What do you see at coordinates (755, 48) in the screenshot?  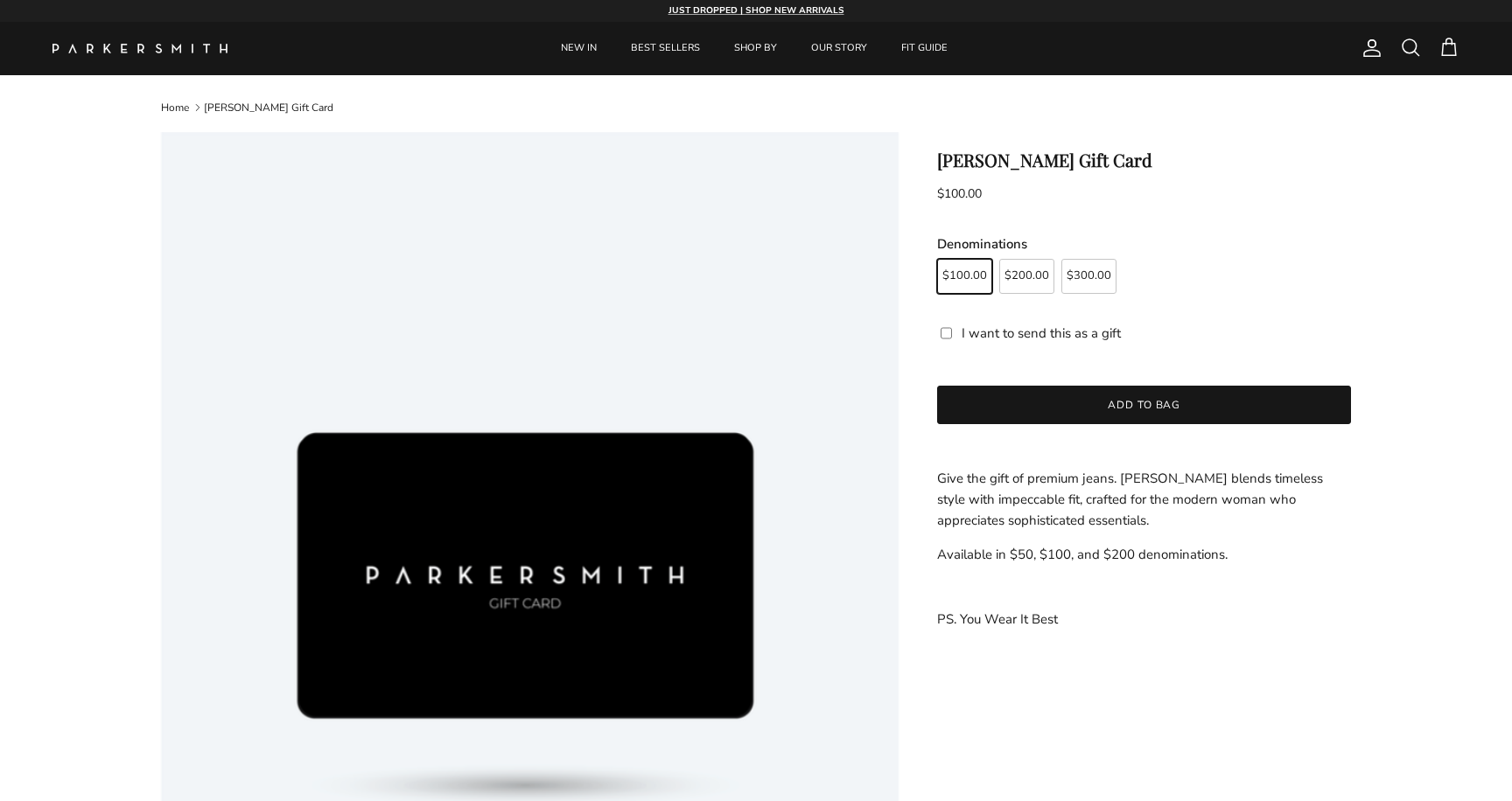 I see `a: SHOP BY` at bounding box center [755, 48].